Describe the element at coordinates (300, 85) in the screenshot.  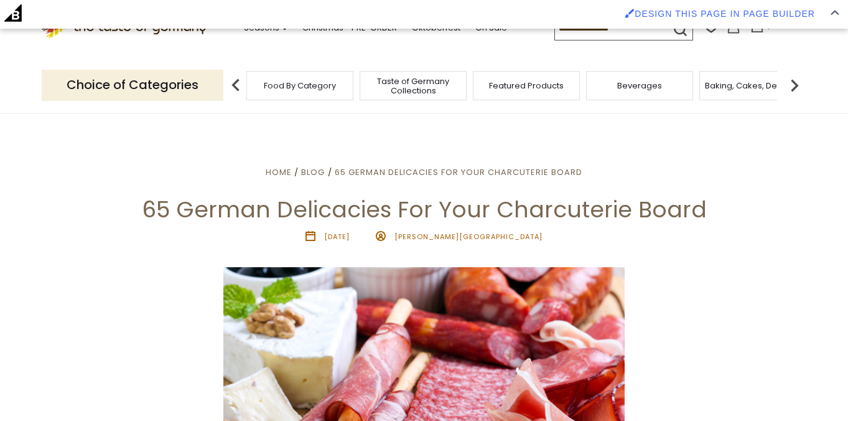
I see `a: Food By Category` at that location.